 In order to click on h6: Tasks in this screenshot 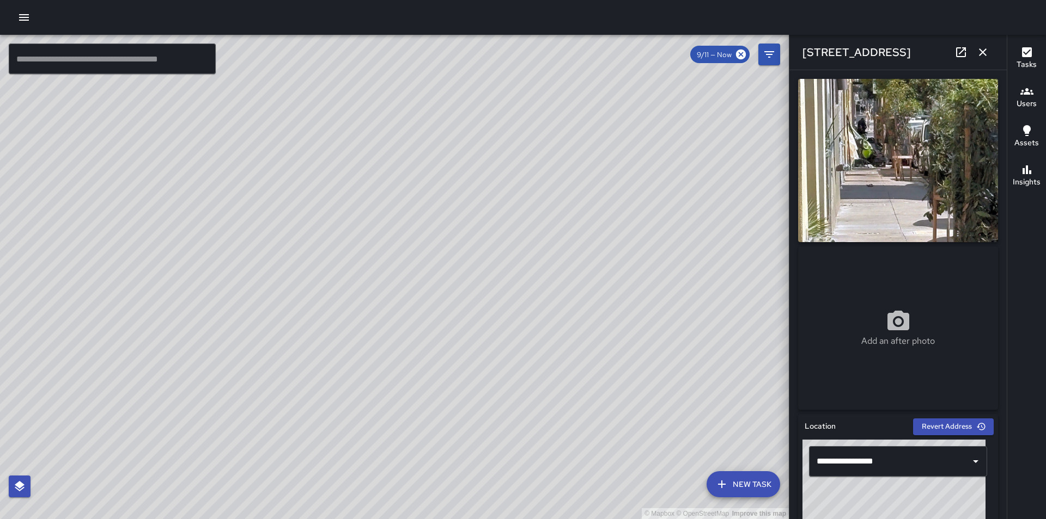, I will do `click(1026, 65)`.